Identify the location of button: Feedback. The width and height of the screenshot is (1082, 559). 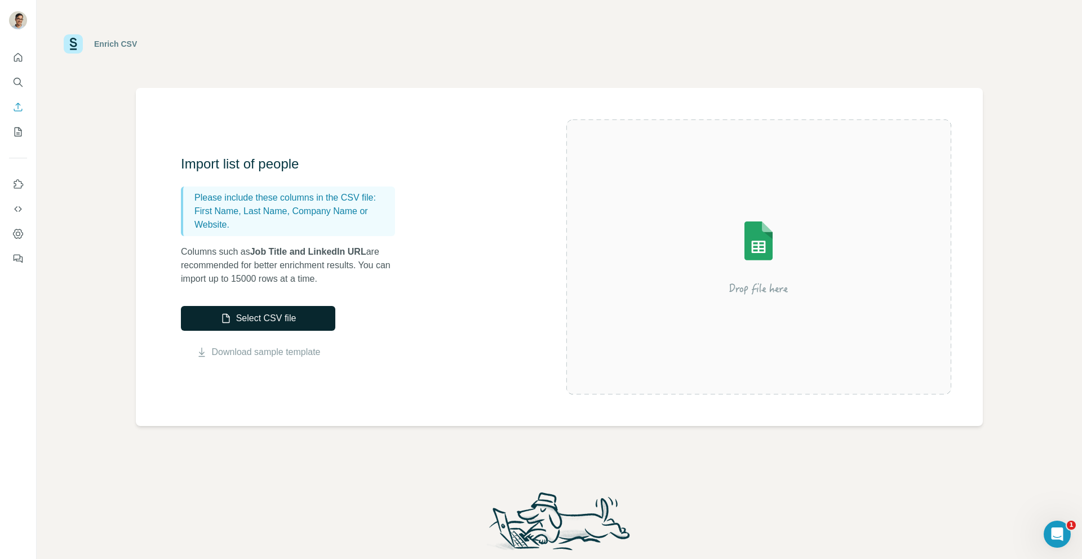
(18, 259).